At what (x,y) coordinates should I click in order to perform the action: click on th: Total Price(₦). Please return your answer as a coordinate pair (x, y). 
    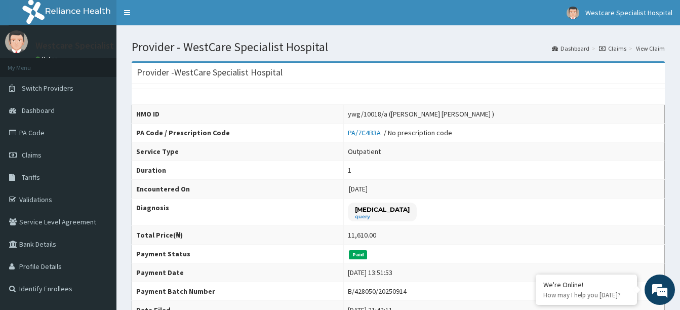
    Looking at the image, I should click on (238, 235).